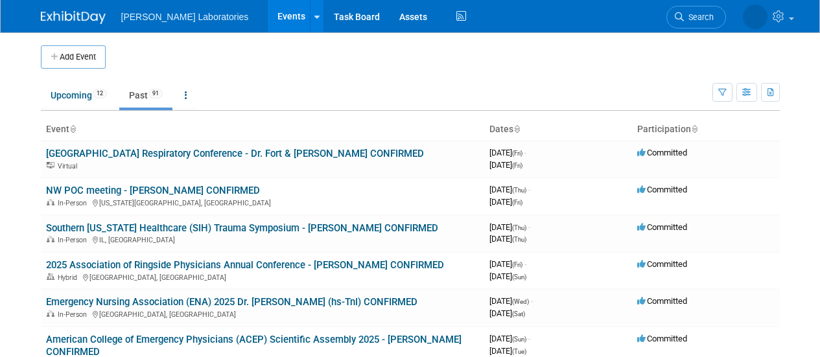  What do you see at coordinates (146, 95) in the screenshot?
I see `a: Past91` at bounding box center [146, 95].